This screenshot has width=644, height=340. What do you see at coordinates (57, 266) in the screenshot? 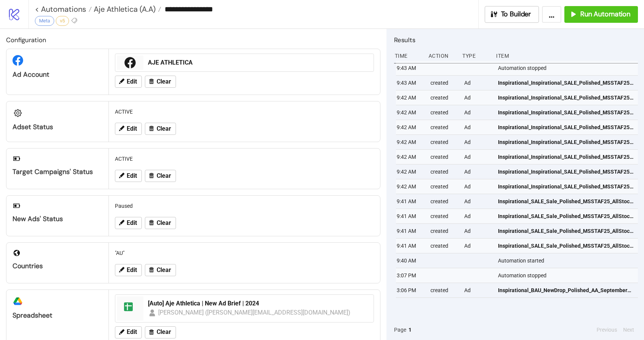
I see `div: Countries` at bounding box center [57, 266].